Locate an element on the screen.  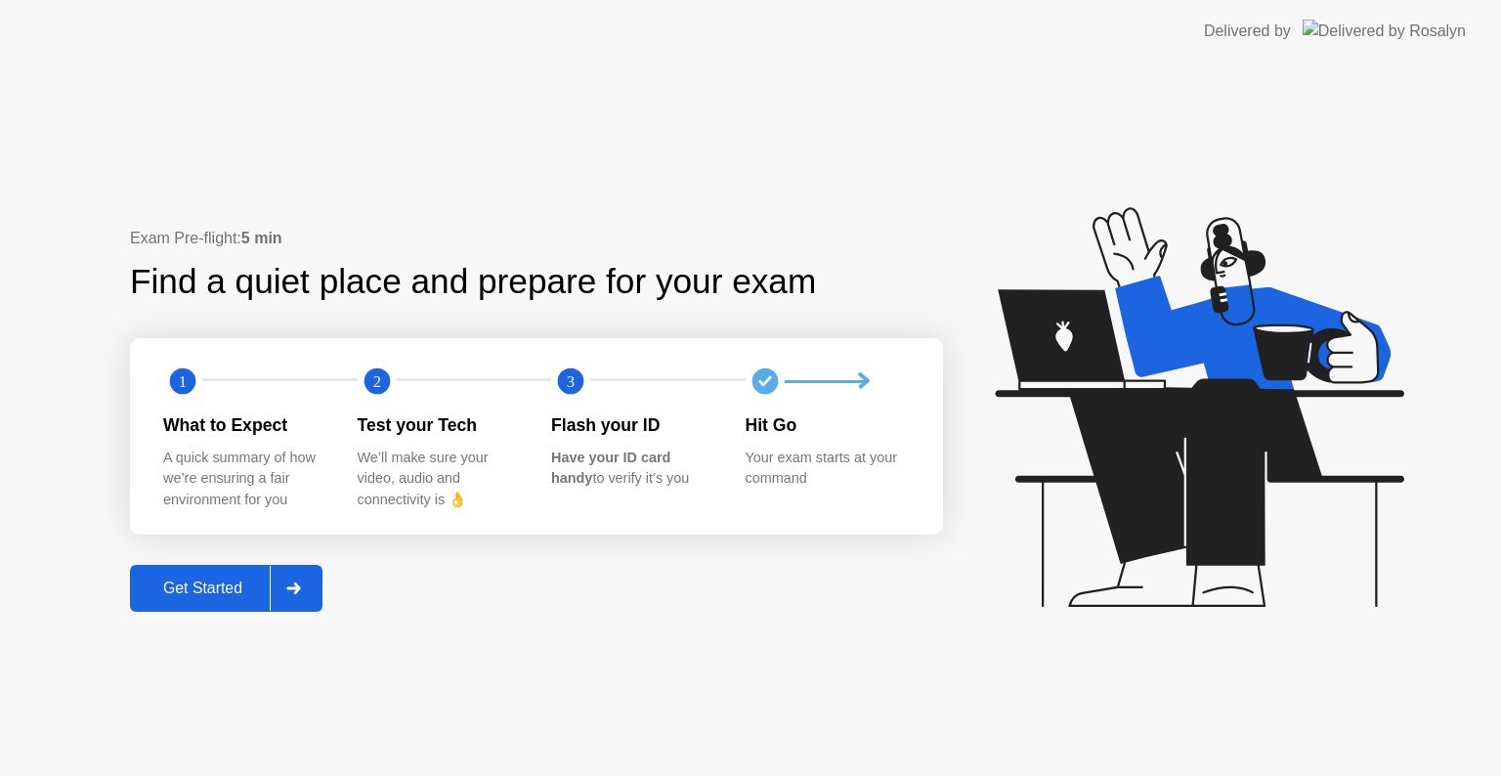
b: 5 min is located at coordinates (262, 237).